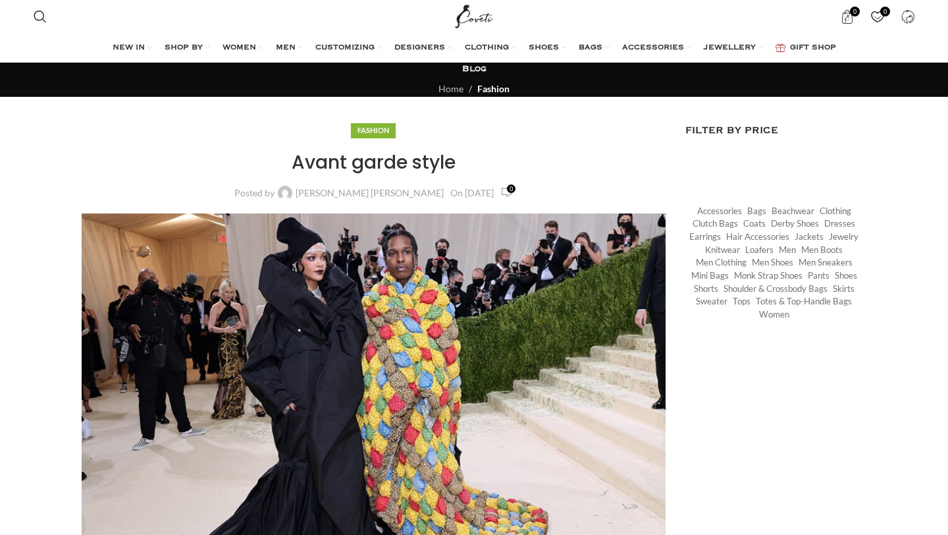  What do you see at coordinates (826, 262) in the screenshot?
I see `a: Men Sneakers (154 items)` at bounding box center [826, 262].